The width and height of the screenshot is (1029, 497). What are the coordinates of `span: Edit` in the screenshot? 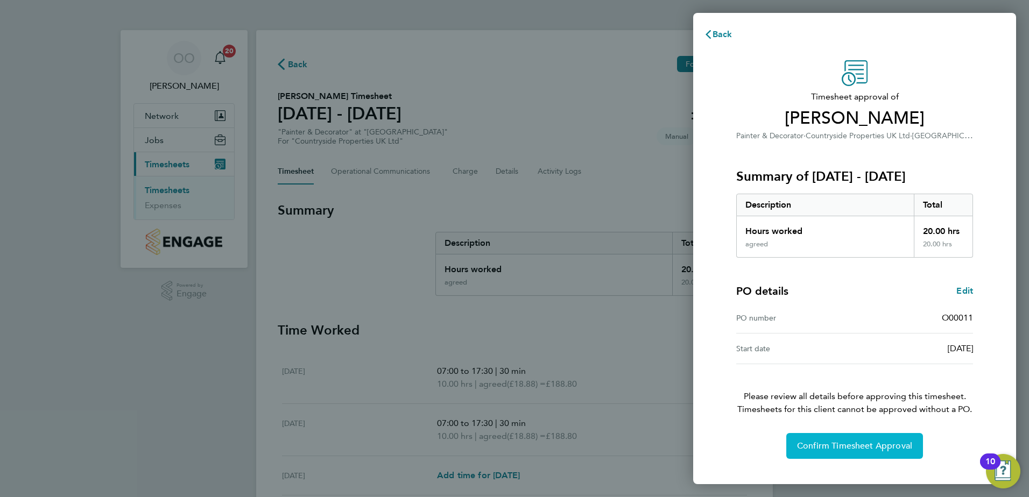 It's located at (965, 291).